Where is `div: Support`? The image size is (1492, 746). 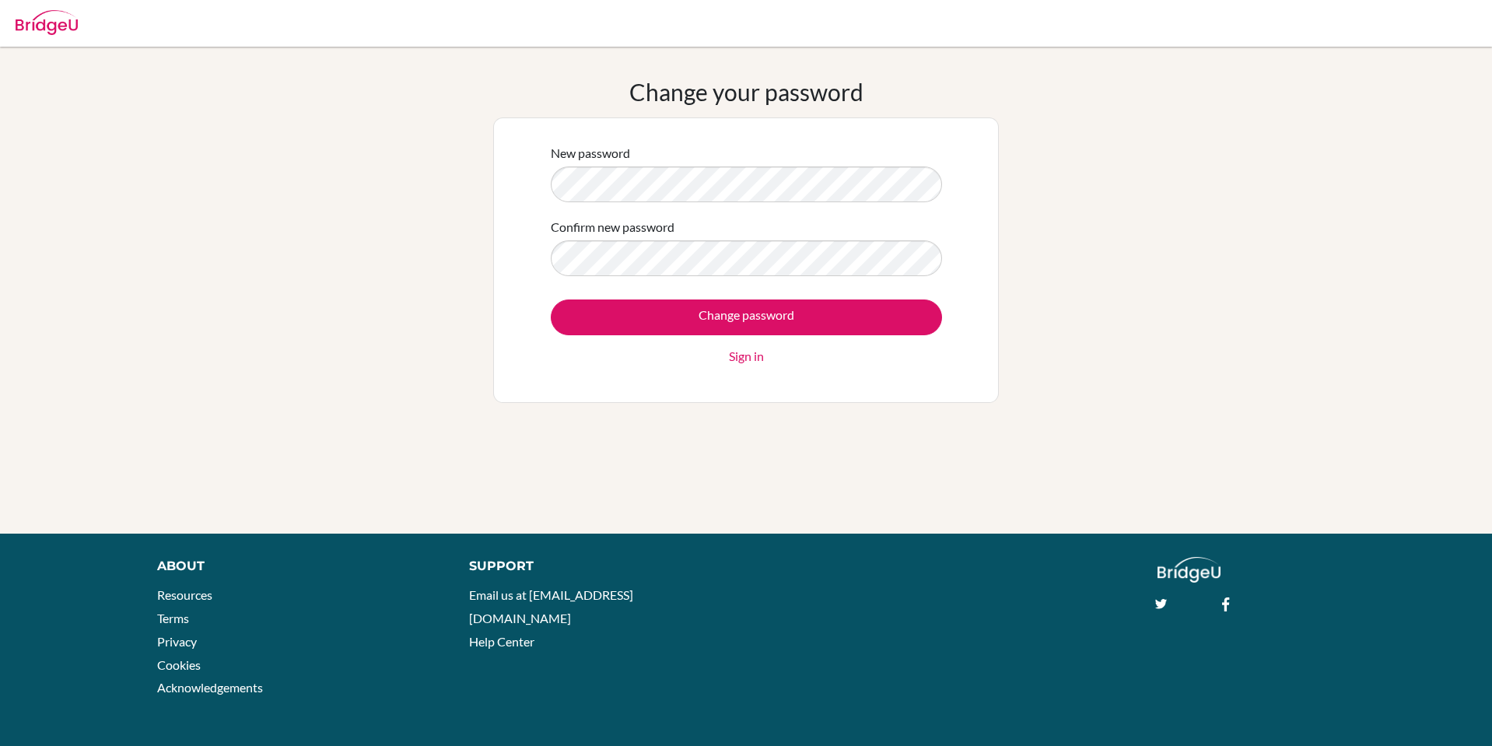
div: Support is located at coordinates (598, 566).